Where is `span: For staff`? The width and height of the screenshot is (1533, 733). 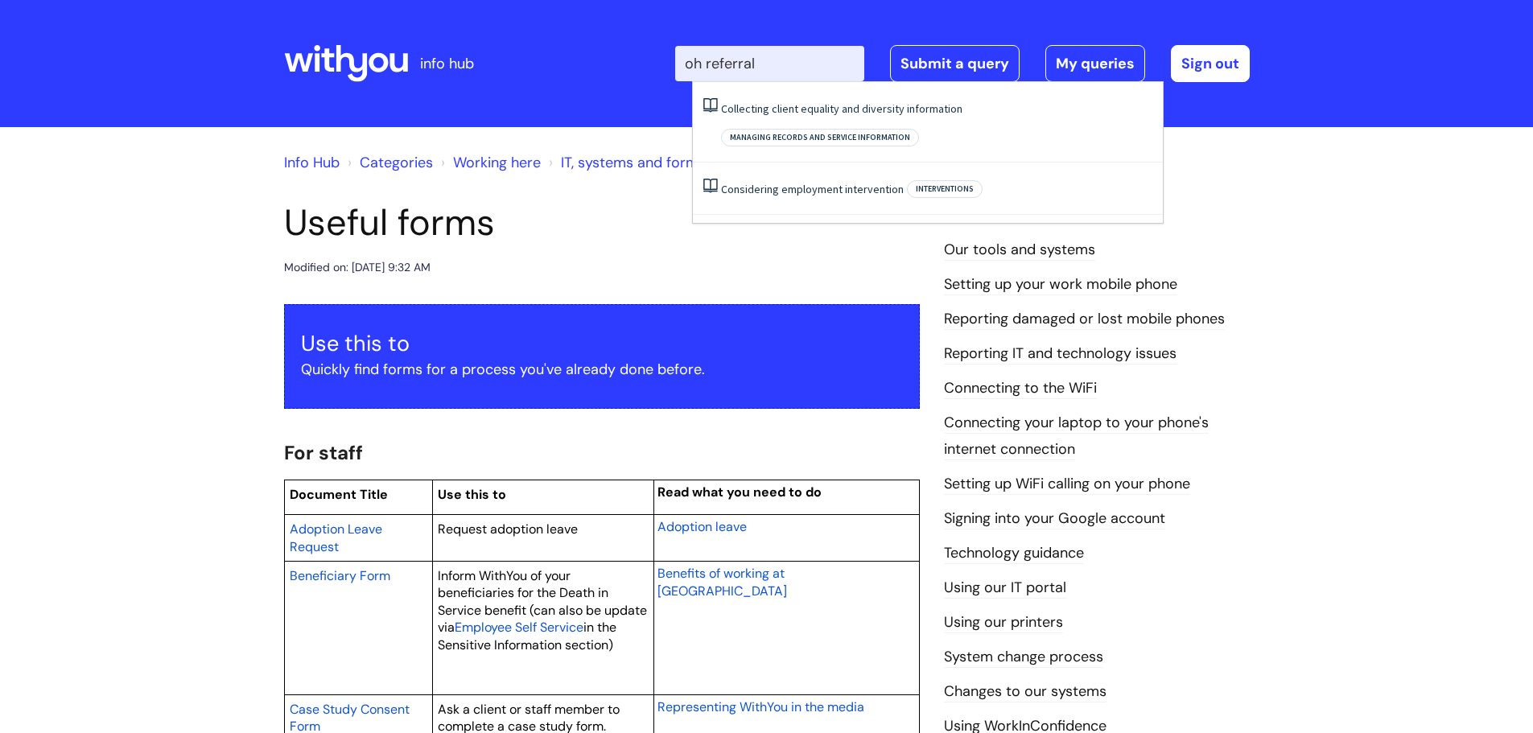
span: For staff is located at coordinates (323, 452).